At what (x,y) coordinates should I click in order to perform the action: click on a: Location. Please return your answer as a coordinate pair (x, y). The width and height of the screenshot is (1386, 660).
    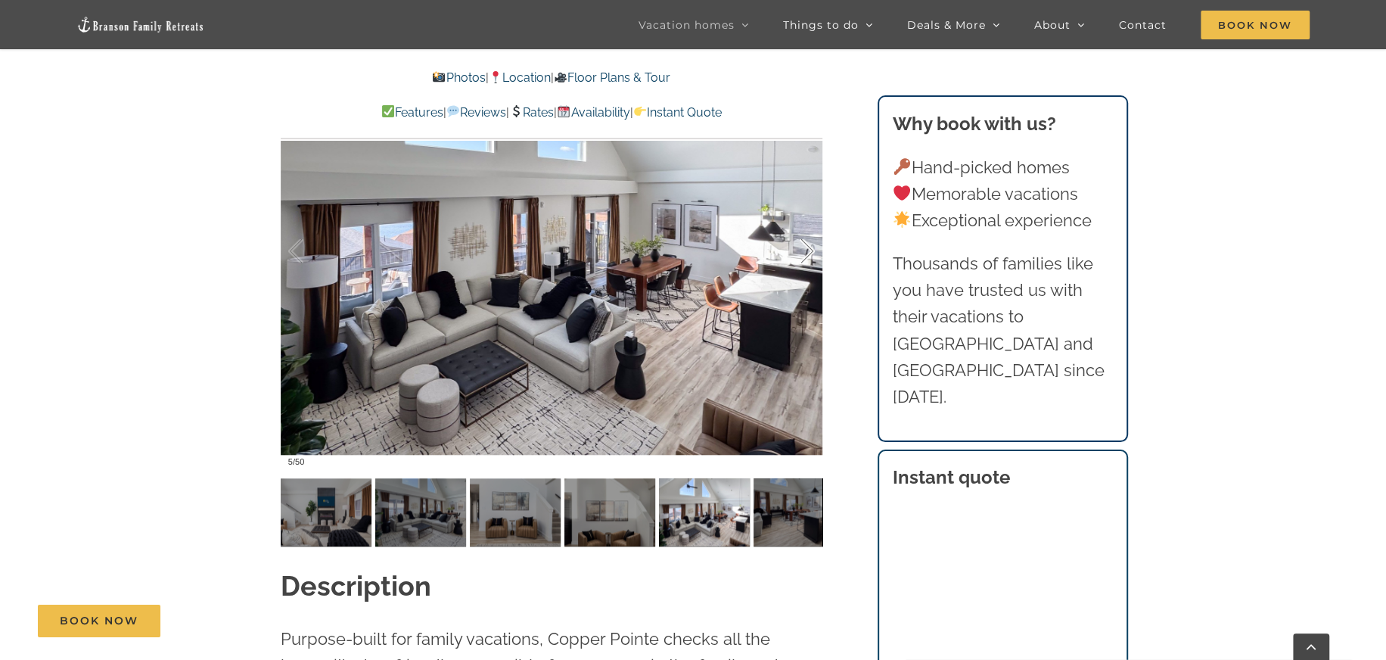
    Looking at the image, I should click on (520, 77).